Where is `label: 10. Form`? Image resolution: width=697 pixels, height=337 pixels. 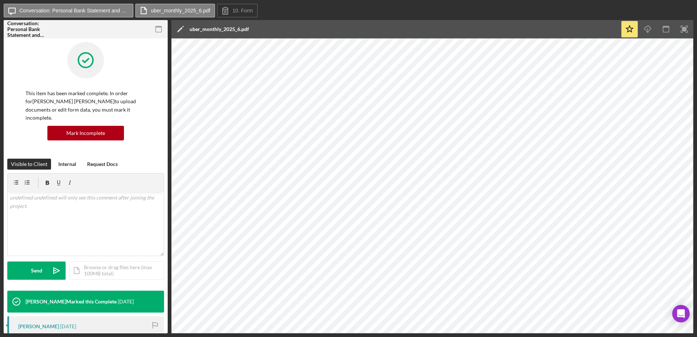
label: 10. Form is located at coordinates (243, 11).